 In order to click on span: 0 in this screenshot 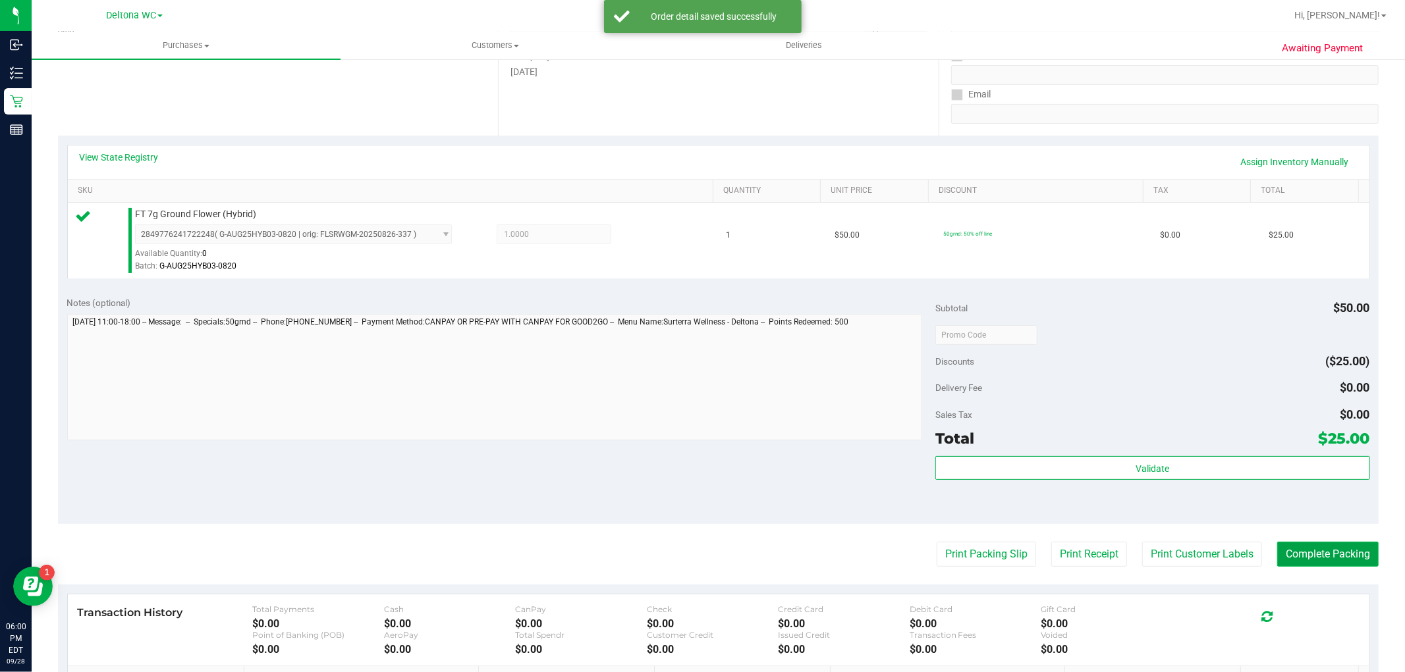, I will do `click(204, 254)`.